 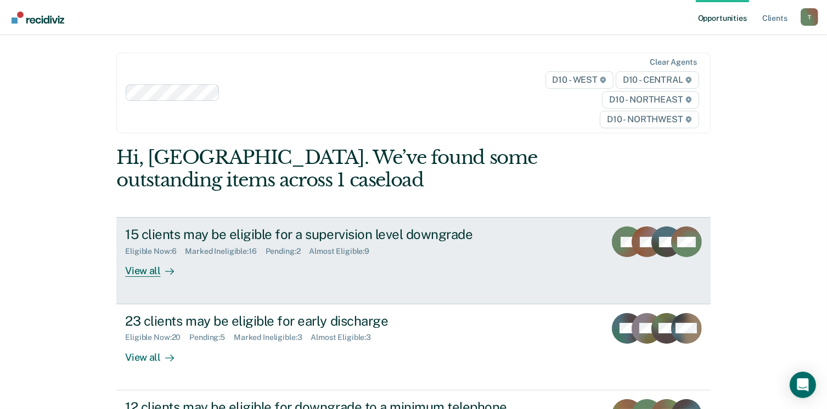 I want to click on div: Almost Eligible : 3, so click(x=345, y=338).